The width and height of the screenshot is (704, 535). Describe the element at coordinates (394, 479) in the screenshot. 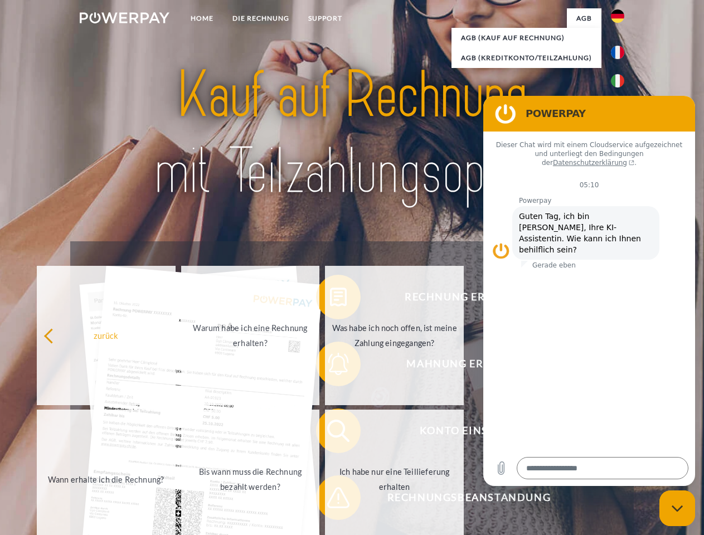

I see `div: Ich habe nur eine Teillieferung erhalten` at that location.